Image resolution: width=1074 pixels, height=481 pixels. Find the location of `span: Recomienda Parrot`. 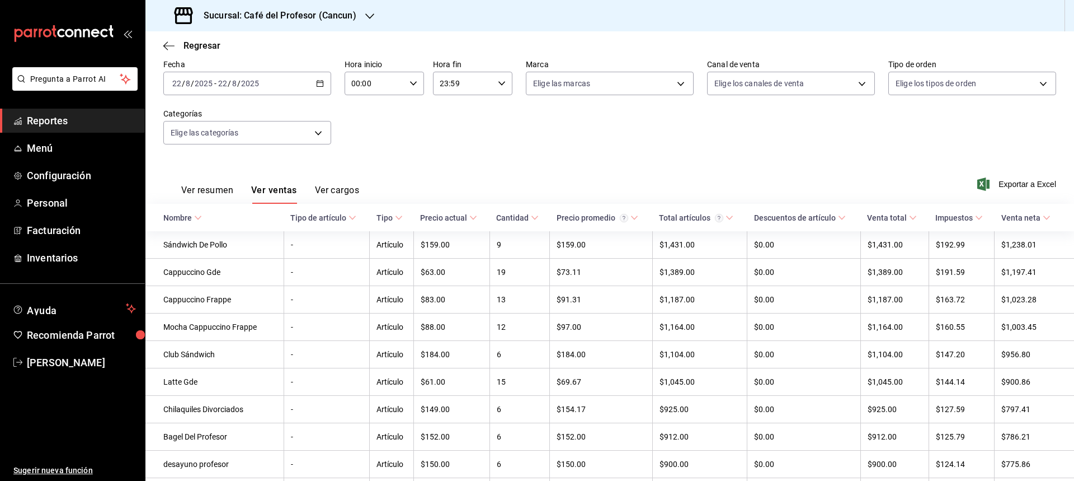

span: Recomienda Parrot is located at coordinates (81, 335).